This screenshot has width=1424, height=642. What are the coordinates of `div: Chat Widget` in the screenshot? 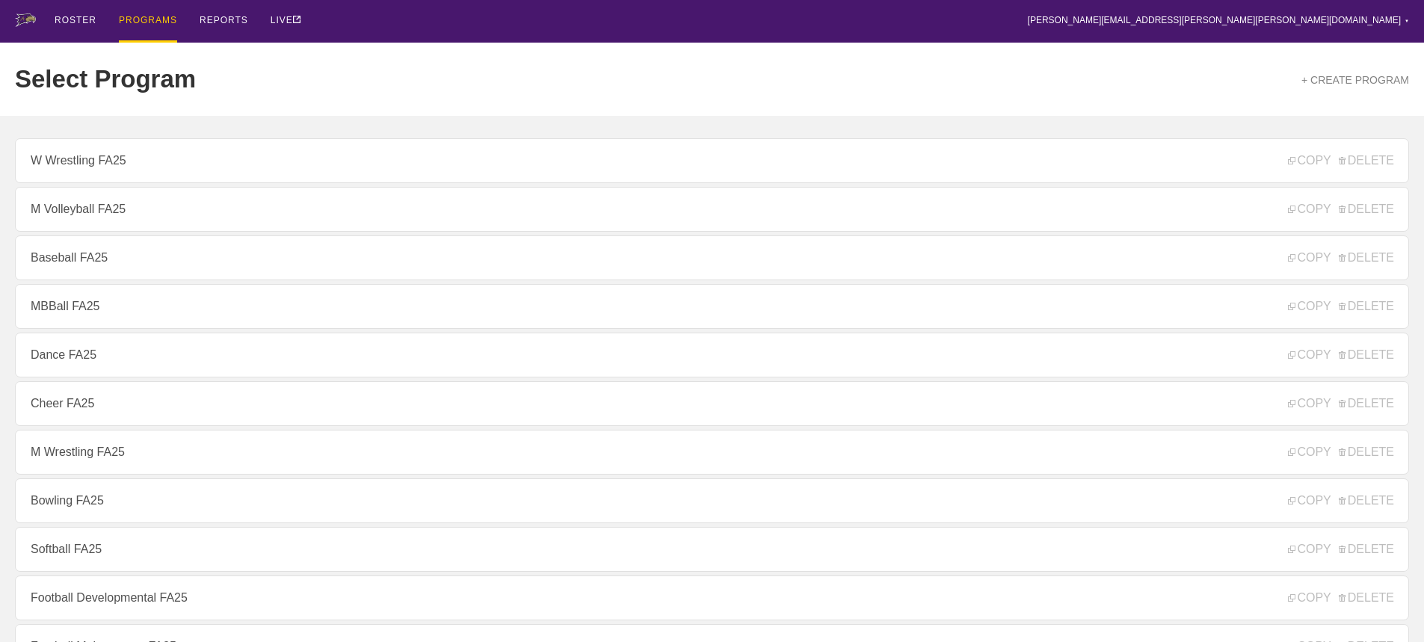 It's located at (1289, 555).